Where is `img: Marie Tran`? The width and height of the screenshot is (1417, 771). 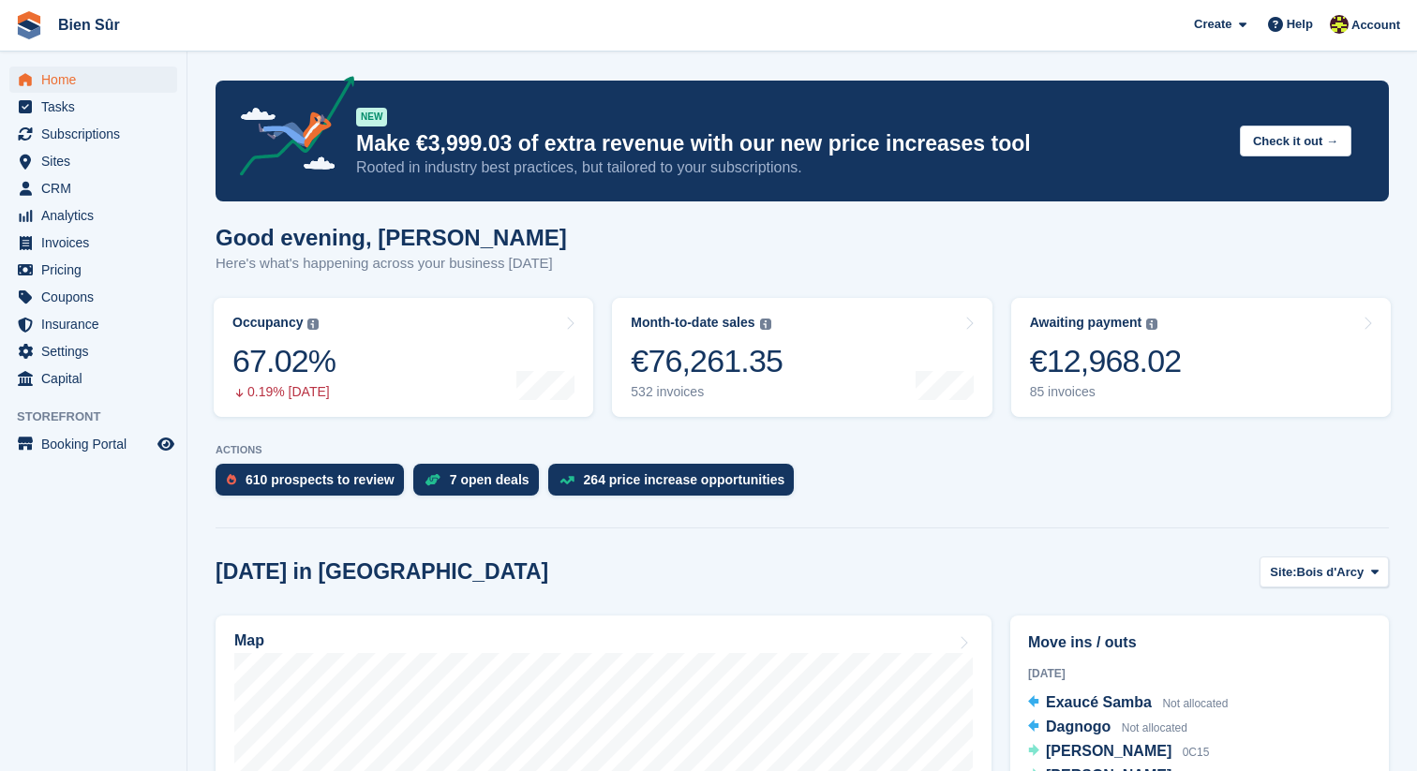
img: Marie Tran is located at coordinates (1339, 24).